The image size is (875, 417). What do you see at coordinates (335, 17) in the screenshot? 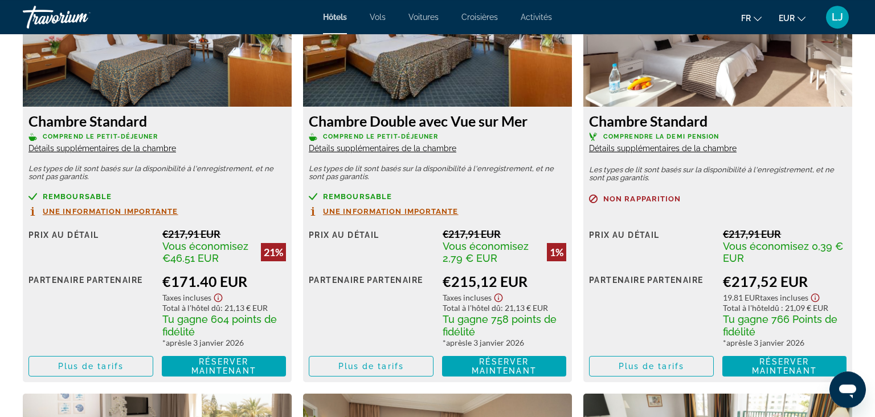
I see `span: Hôtels` at bounding box center [335, 17].